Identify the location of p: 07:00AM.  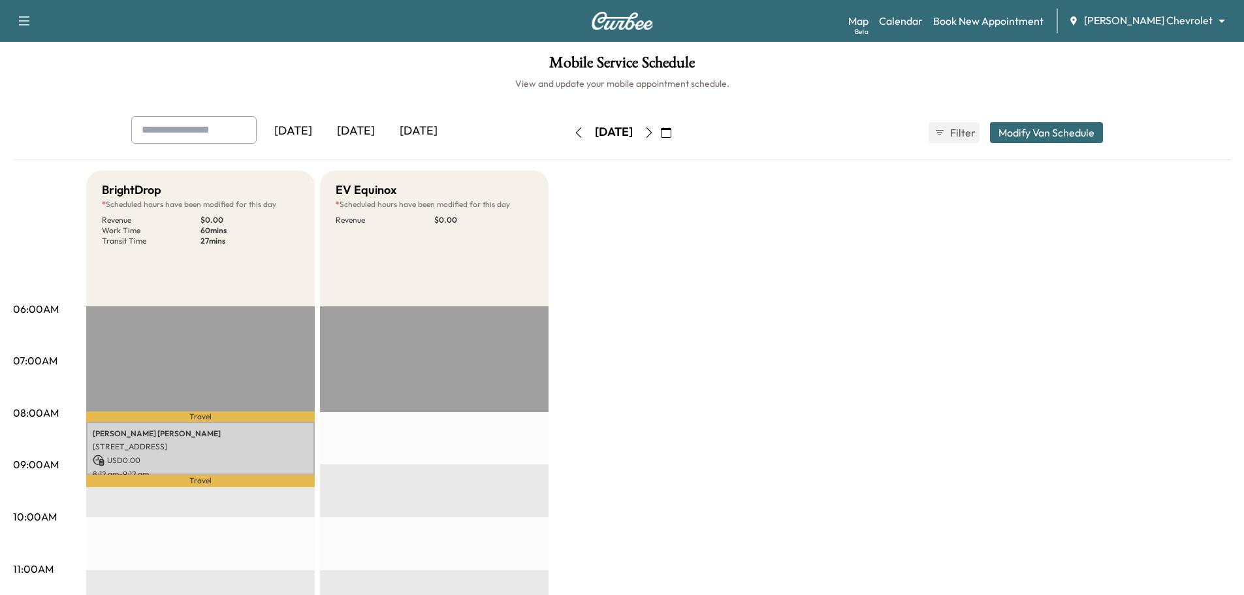
(35, 360).